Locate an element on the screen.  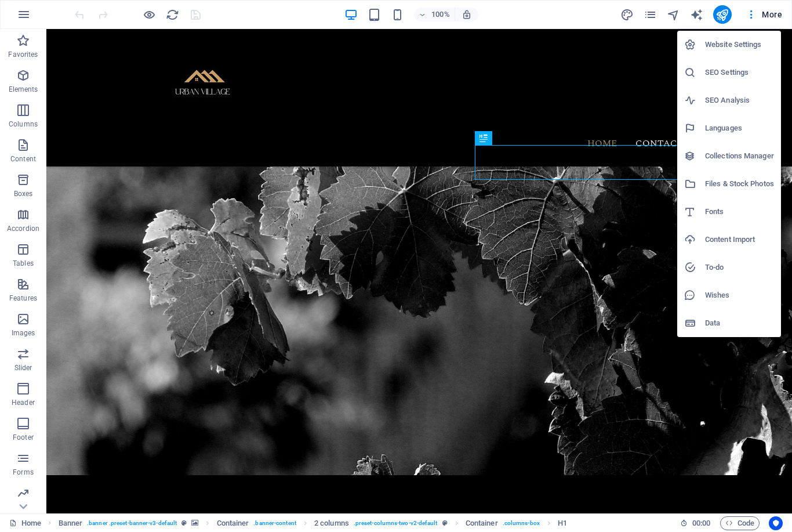
h6: Wishes is located at coordinates (739, 295).